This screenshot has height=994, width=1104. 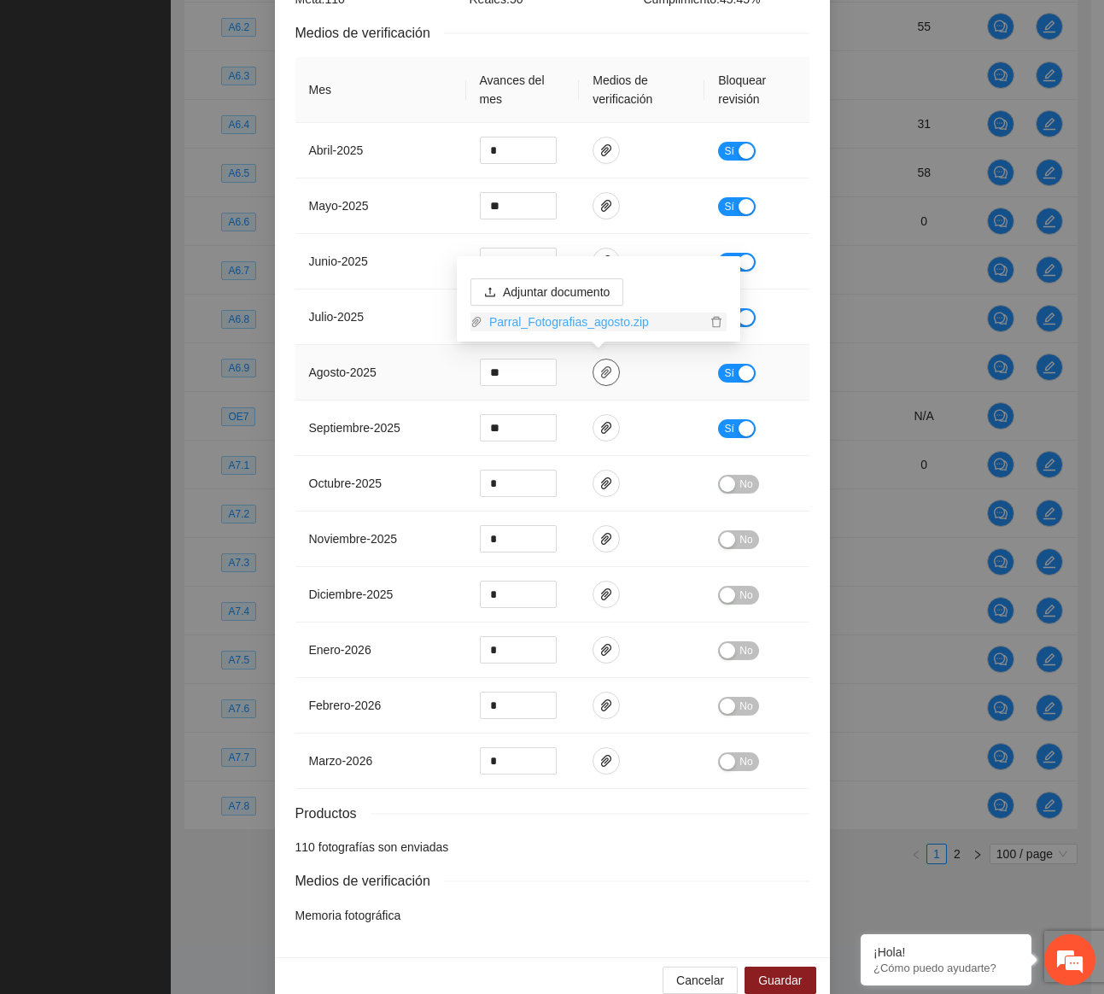 I want to click on p: Memoria fotográfica, so click(x=552, y=915).